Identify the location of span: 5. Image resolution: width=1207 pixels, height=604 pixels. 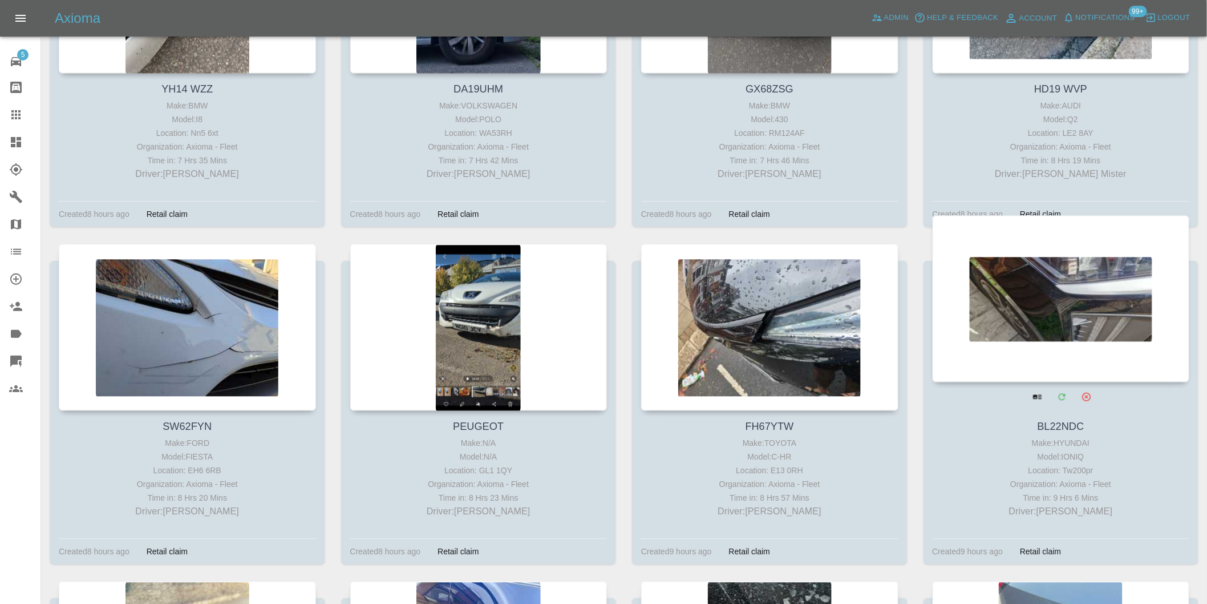
(23, 55).